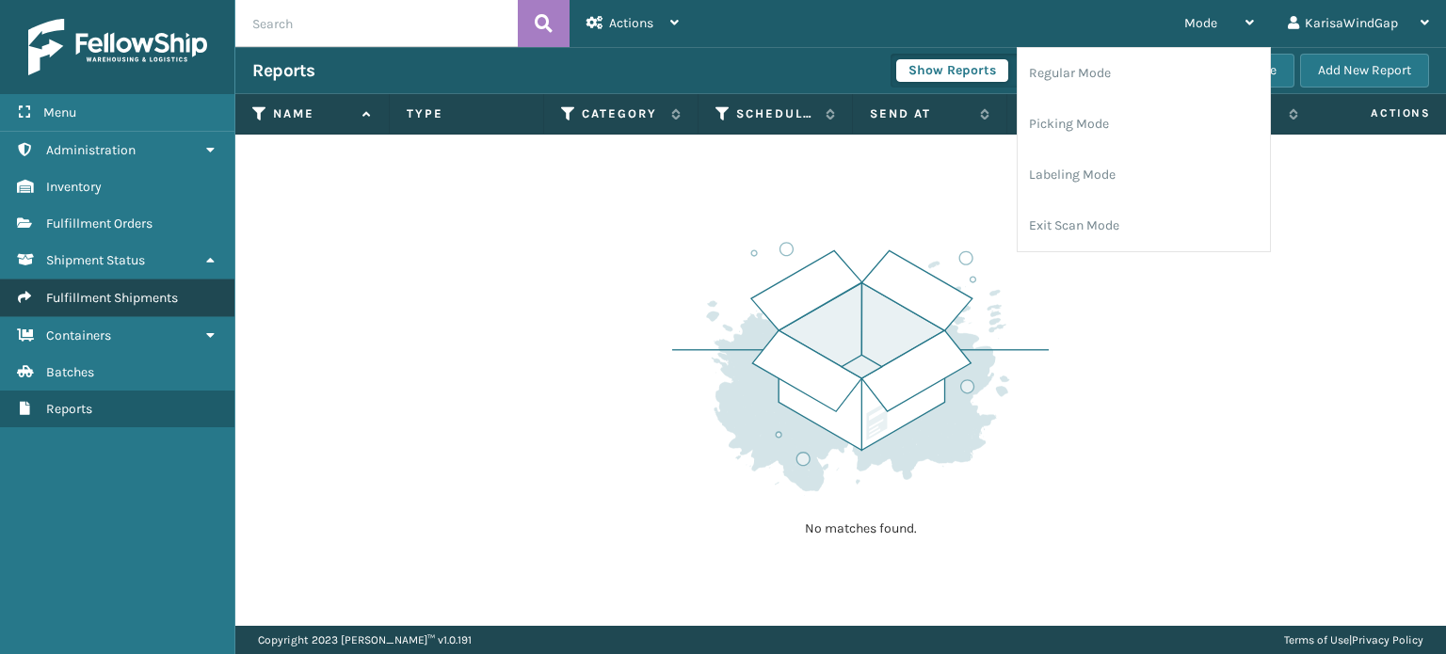 This screenshot has height=654, width=1446. What do you see at coordinates (952, 71) in the screenshot?
I see `button: Show Reports` at bounding box center [952, 71].